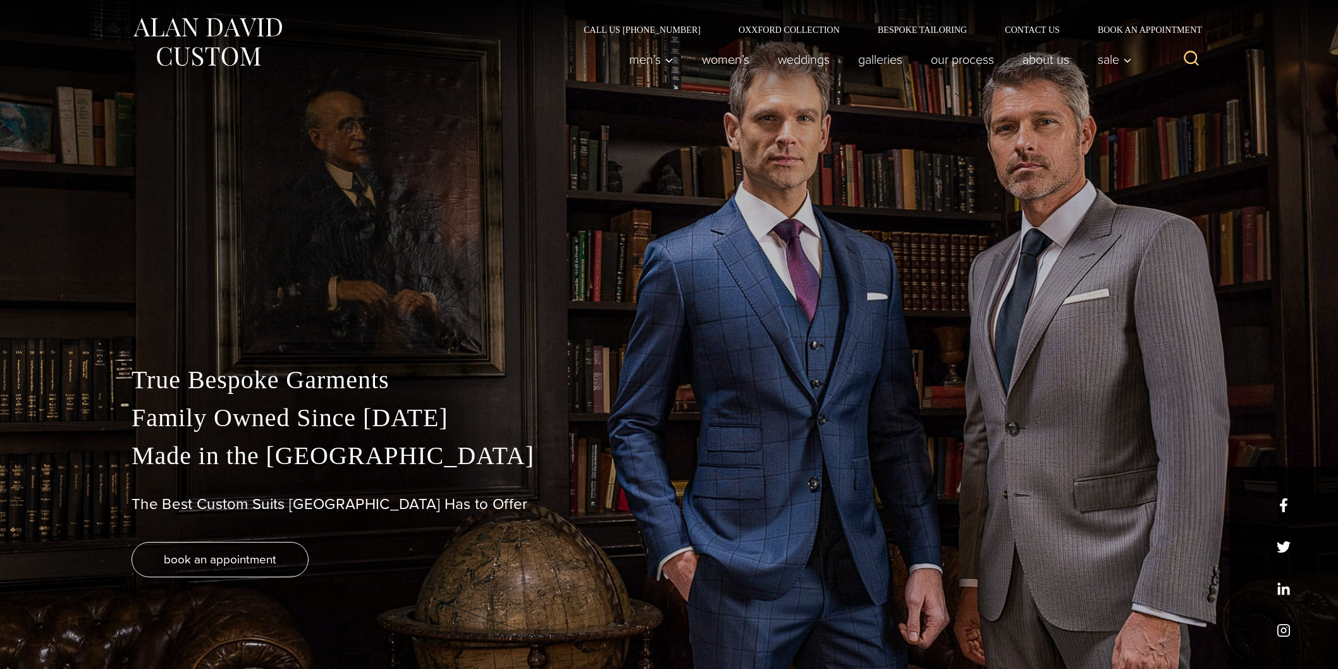 This screenshot has width=1338, height=669. I want to click on nav: Primary Navigation, so click(877, 59).